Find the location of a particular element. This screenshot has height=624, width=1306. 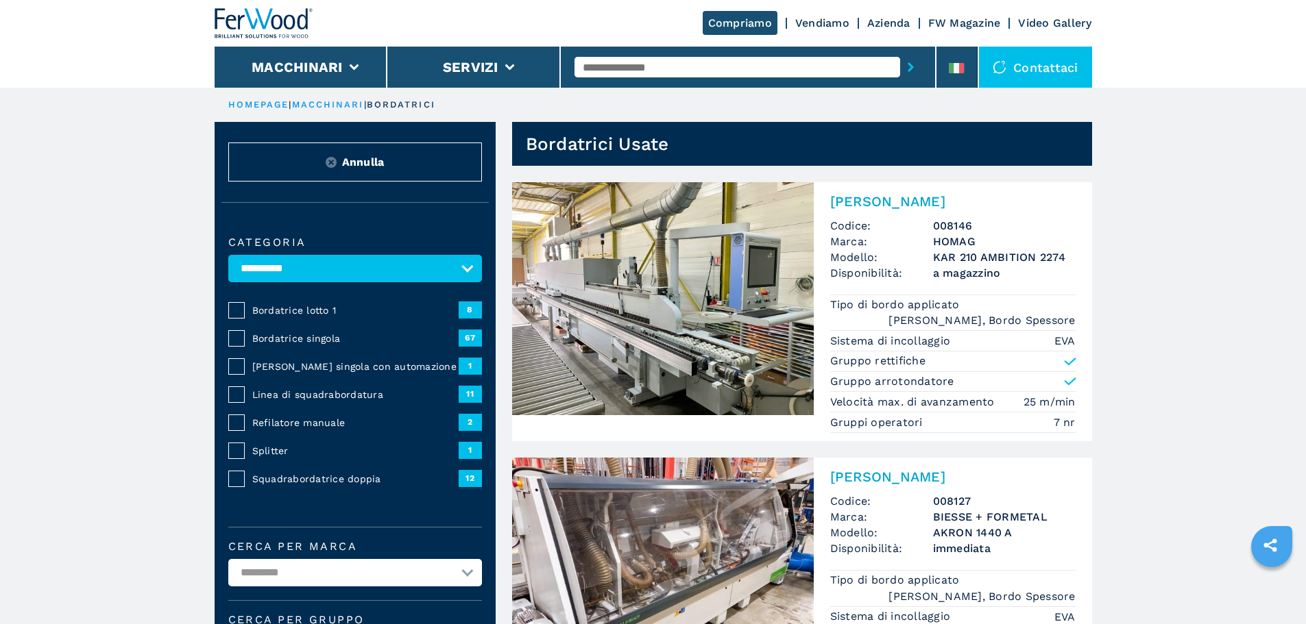

img: Ferwood is located at coordinates (264, 23).